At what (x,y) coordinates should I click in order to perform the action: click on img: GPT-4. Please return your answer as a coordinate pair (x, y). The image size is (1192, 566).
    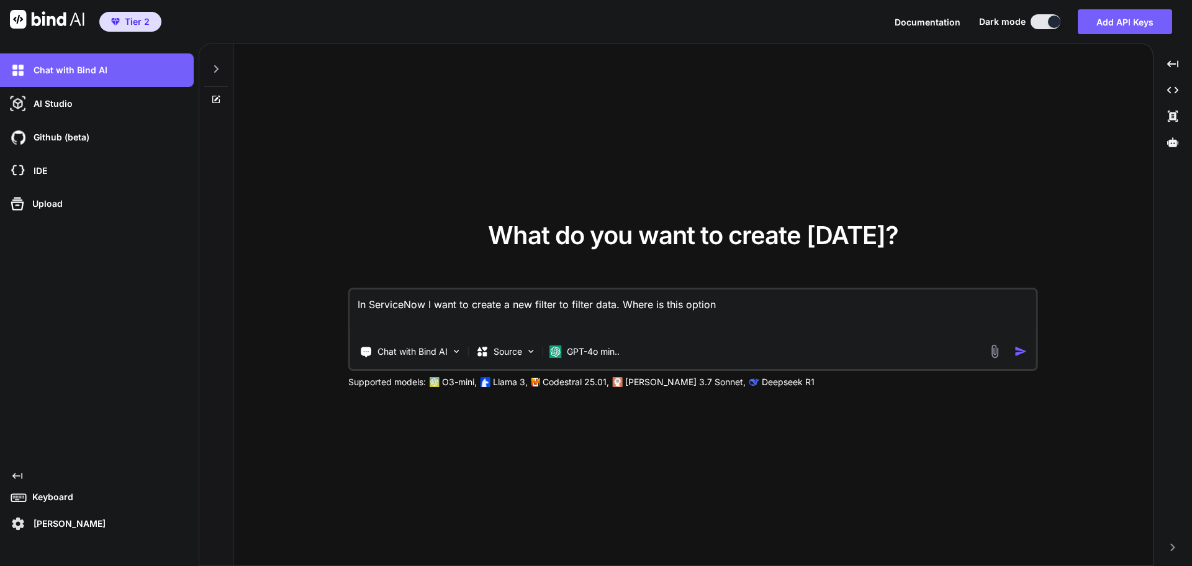
    Looking at the image, I should click on (435, 382).